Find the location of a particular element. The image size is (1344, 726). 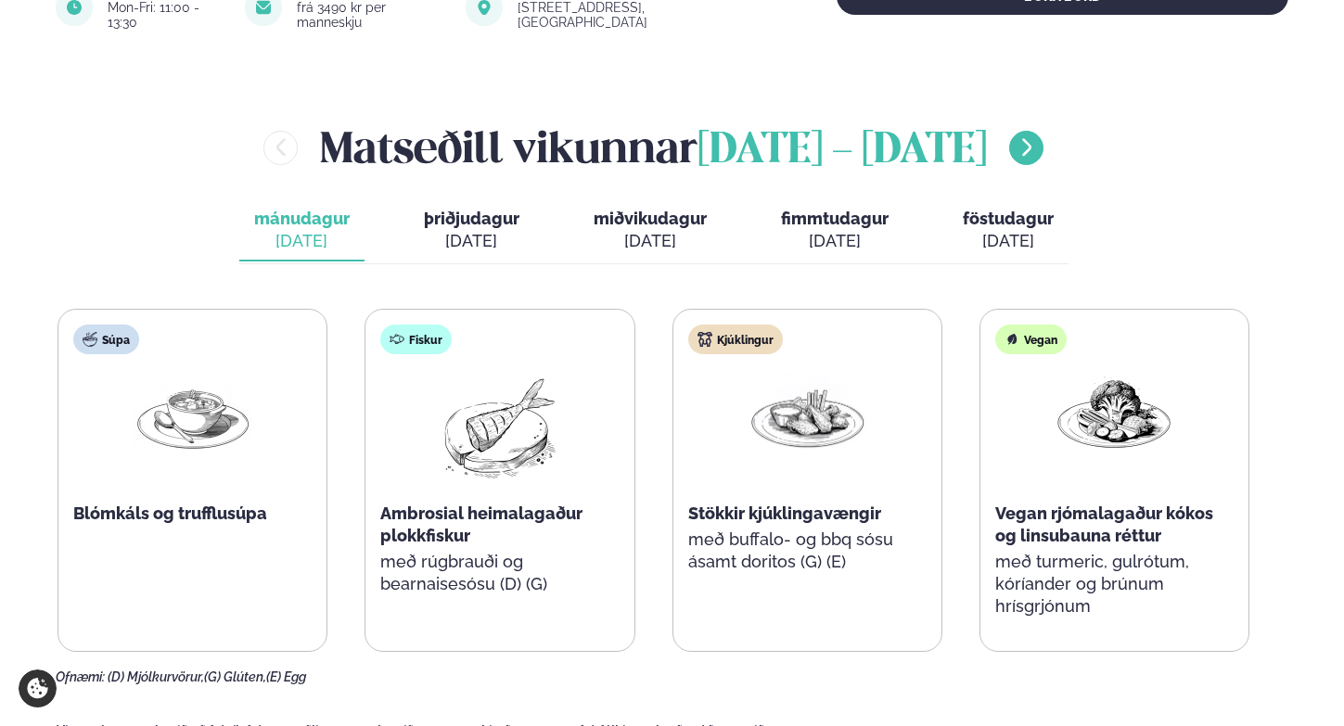

img: fish.svg is located at coordinates (397, 339).